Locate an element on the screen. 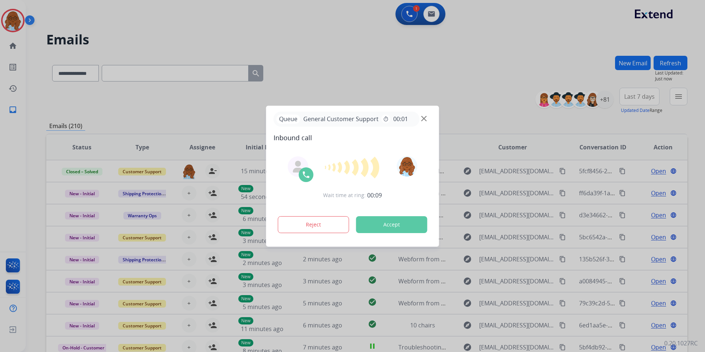 This screenshot has width=705, height=352. span: Wait time at ring: is located at coordinates (344, 195).